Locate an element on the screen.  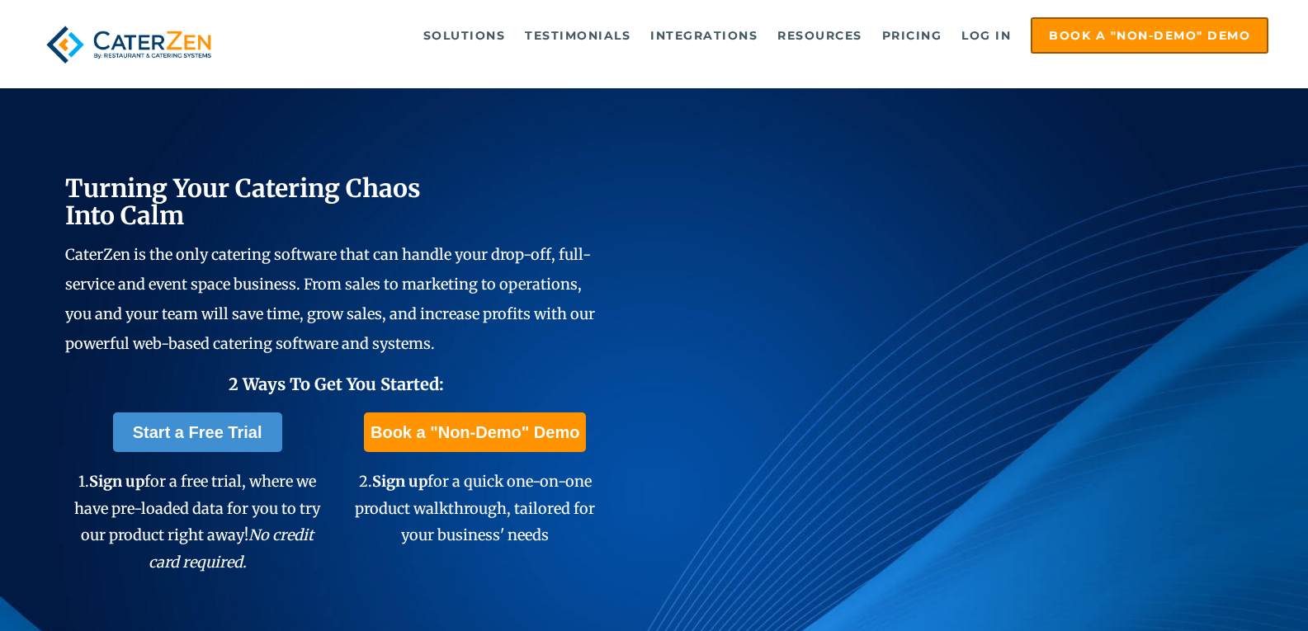
span: 1. for a free trial, where we have pre-loaded data for you to try our product right away! is located at coordinates (197, 521).